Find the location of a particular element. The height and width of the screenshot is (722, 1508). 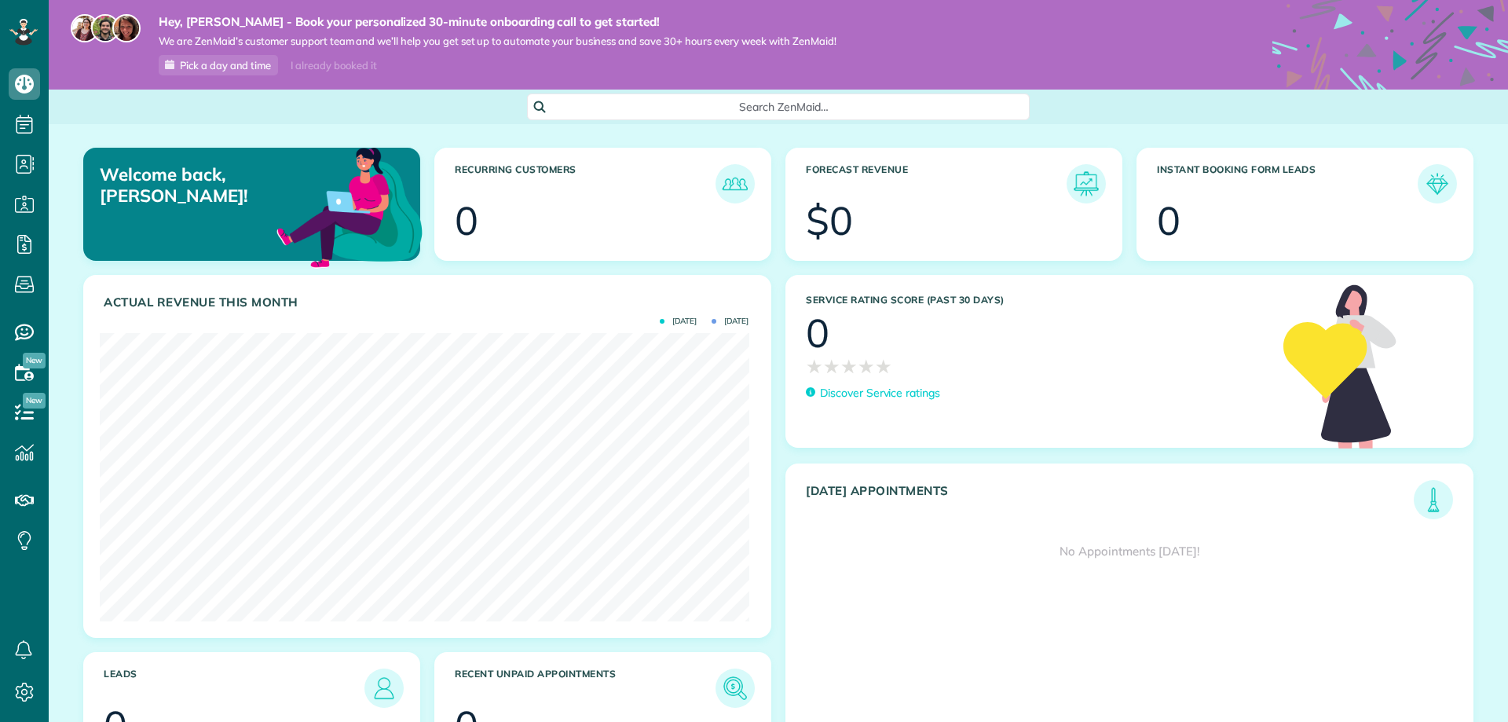

div: I already booked it is located at coordinates (333, 65).